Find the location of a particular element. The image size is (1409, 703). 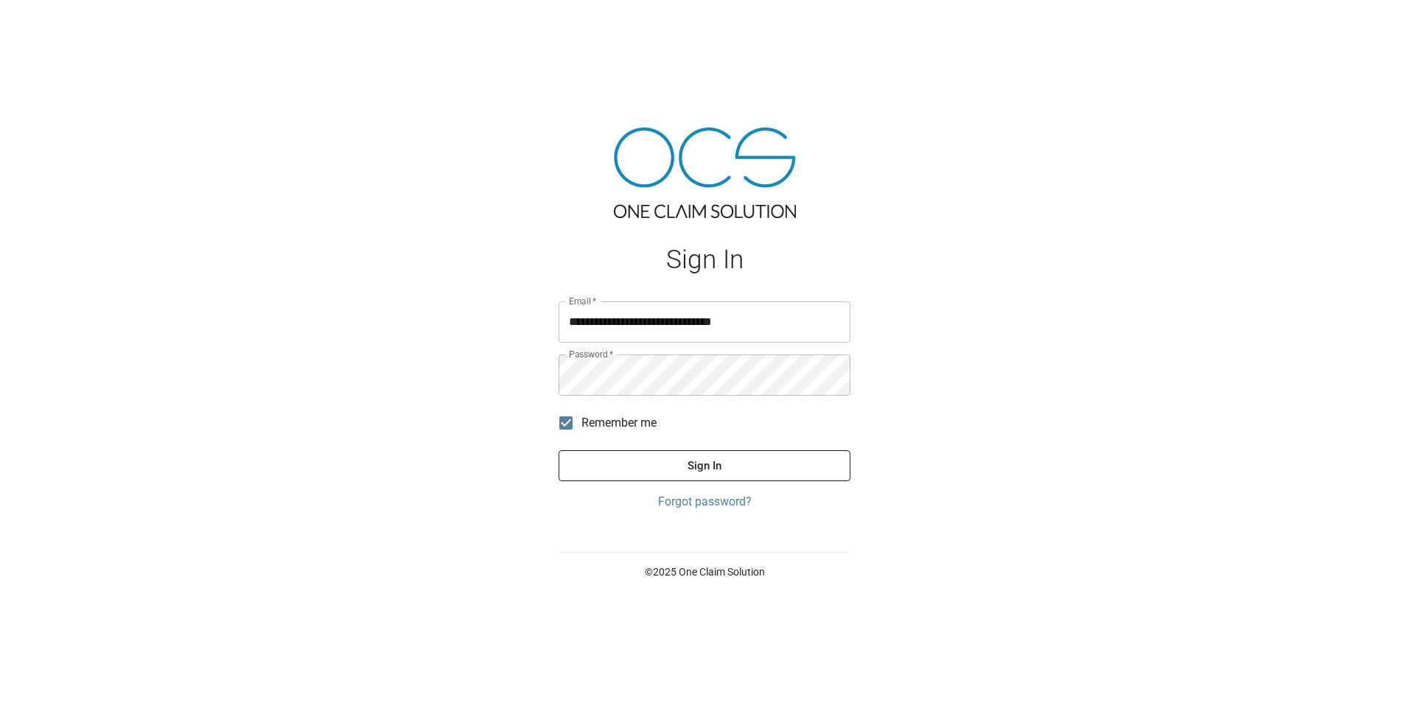

span: Remember me is located at coordinates (619, 423).